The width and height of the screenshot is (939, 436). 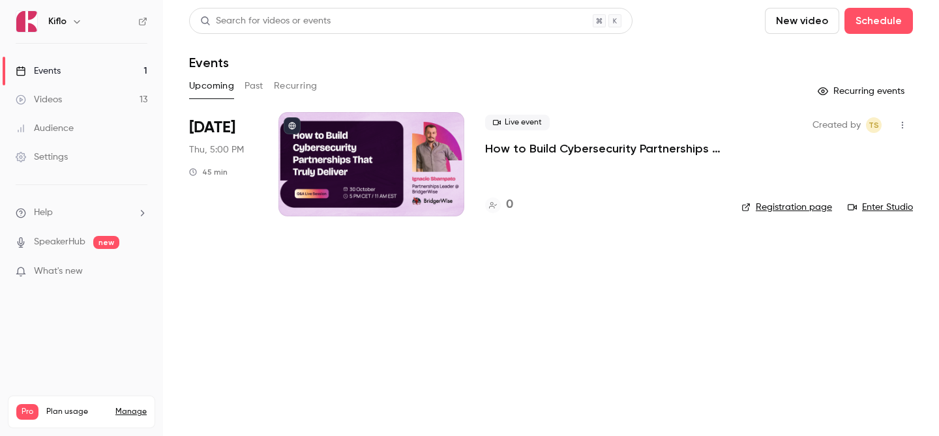 I want to click on a: Registration page, so click(x=786, y=207).